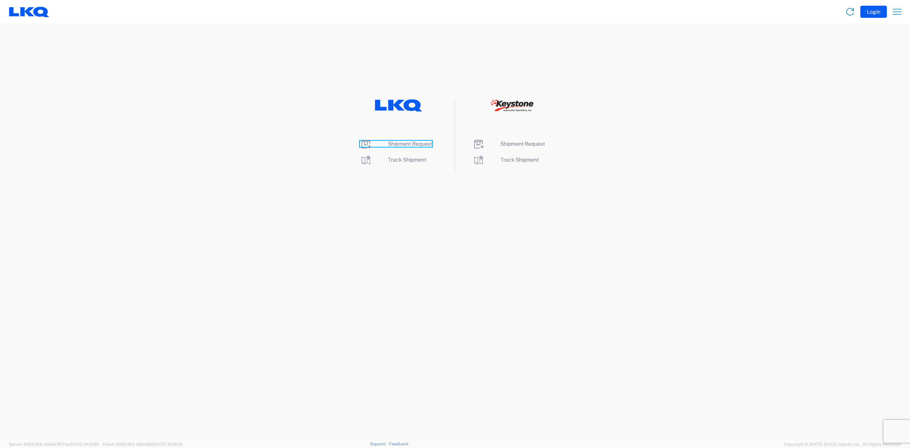 The width and height of the screenshot is (910, 448). I want to click on span: Client: 2025.18.0-198a450, so click(142, 444).